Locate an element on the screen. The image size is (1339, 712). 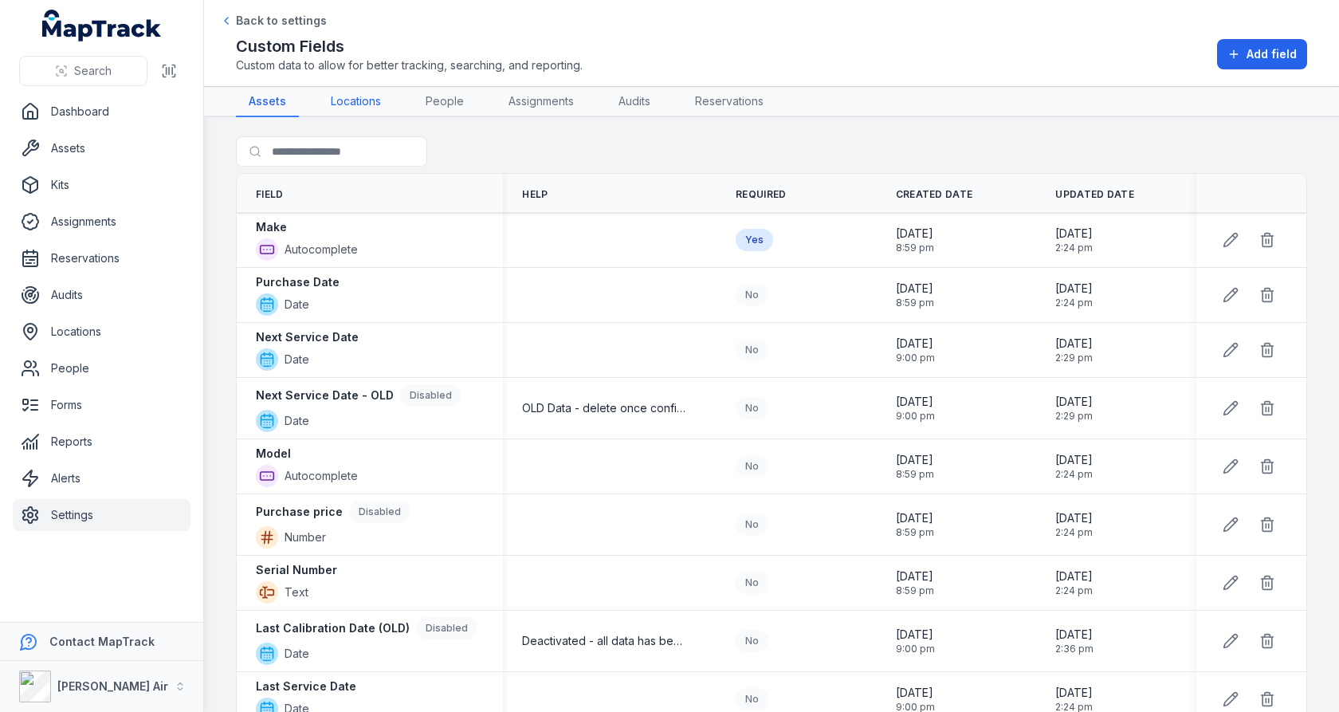
strong: Serial Number is located at coordinates (296, 570).